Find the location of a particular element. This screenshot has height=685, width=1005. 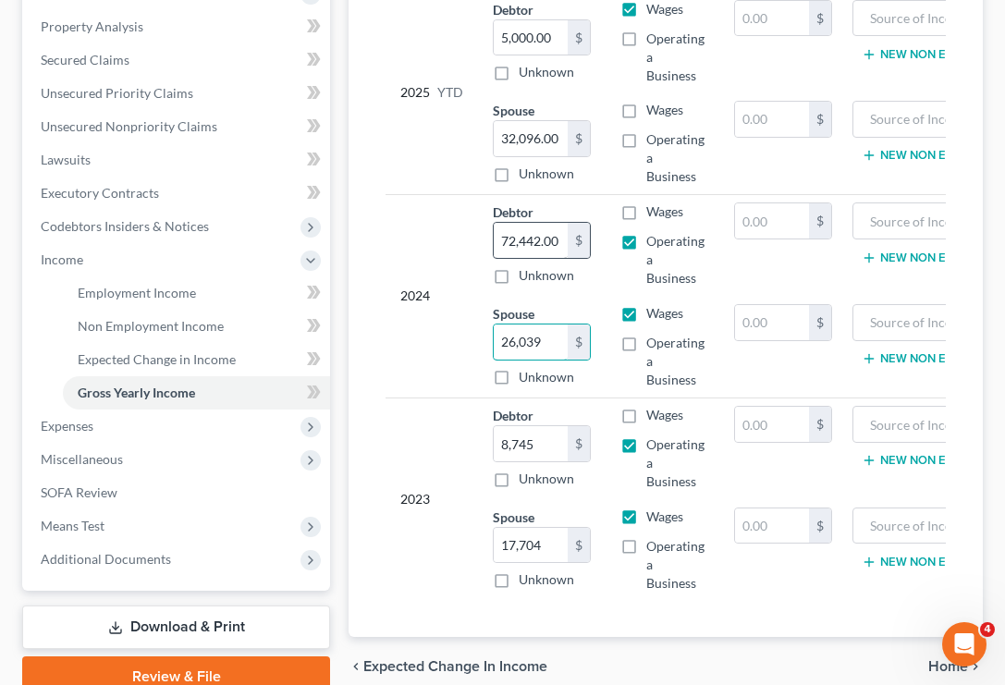

a: Download & Print is located at coordinates (176, 627).